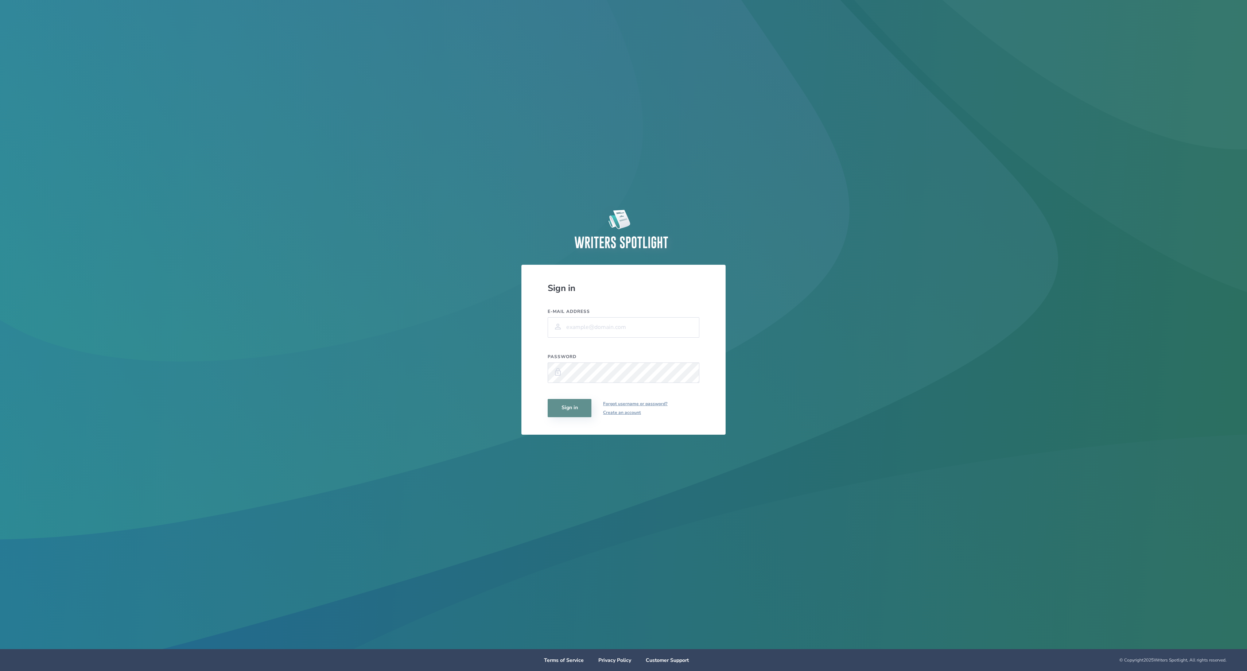 This screenshot has width=1247, height=671. Describe the element at coordinates (564, 660) in the screenshot. I see `a: Terms of Service` at that location.